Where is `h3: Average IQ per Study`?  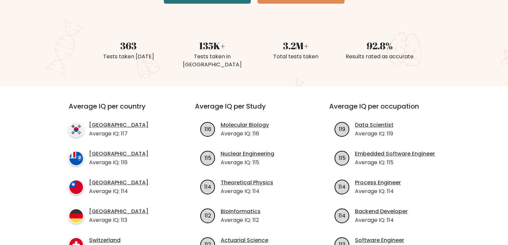 h3: Average IQ per Study is located at coordinates (254, 110).